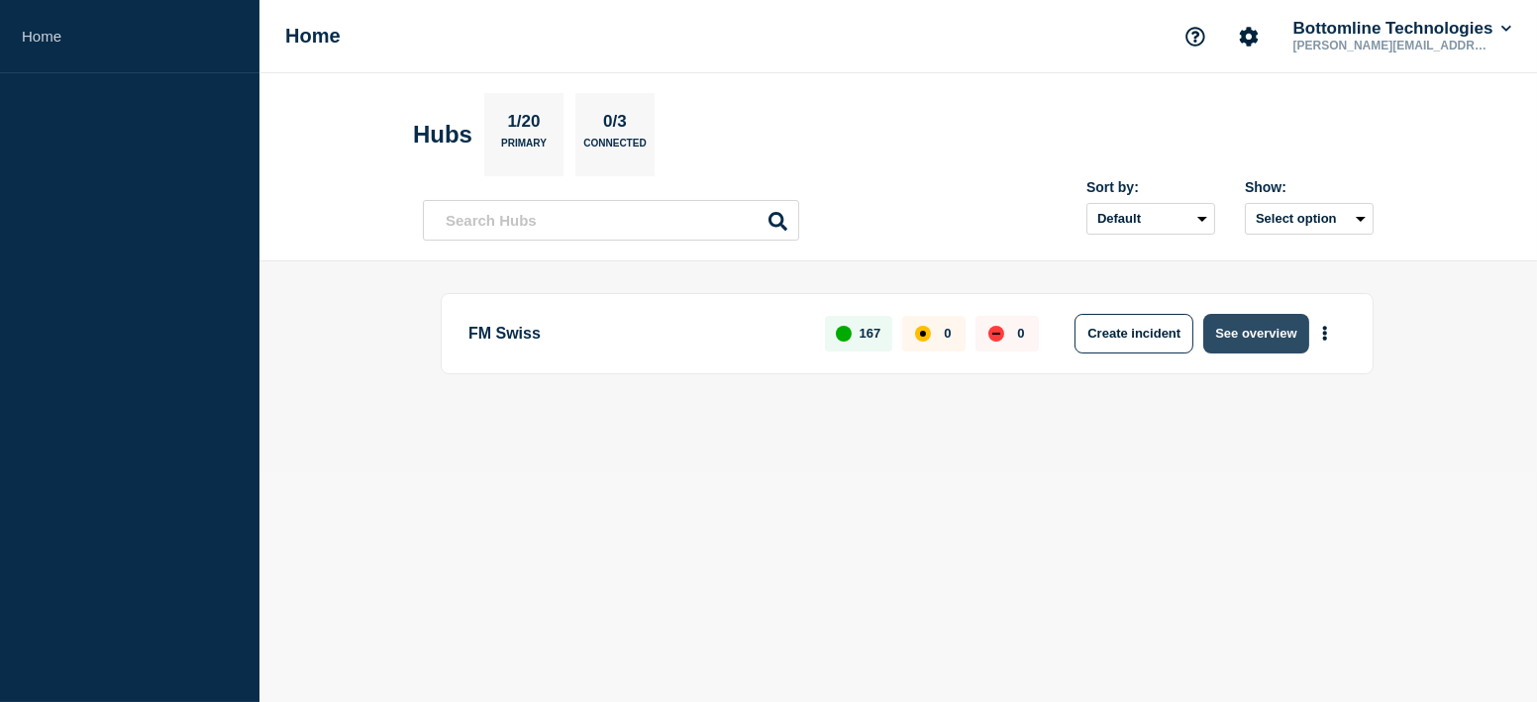  What do you see at coordinates (1134, 334) in the screenshot?
I see `button: Create incident` at bounding box center [1134, 334].